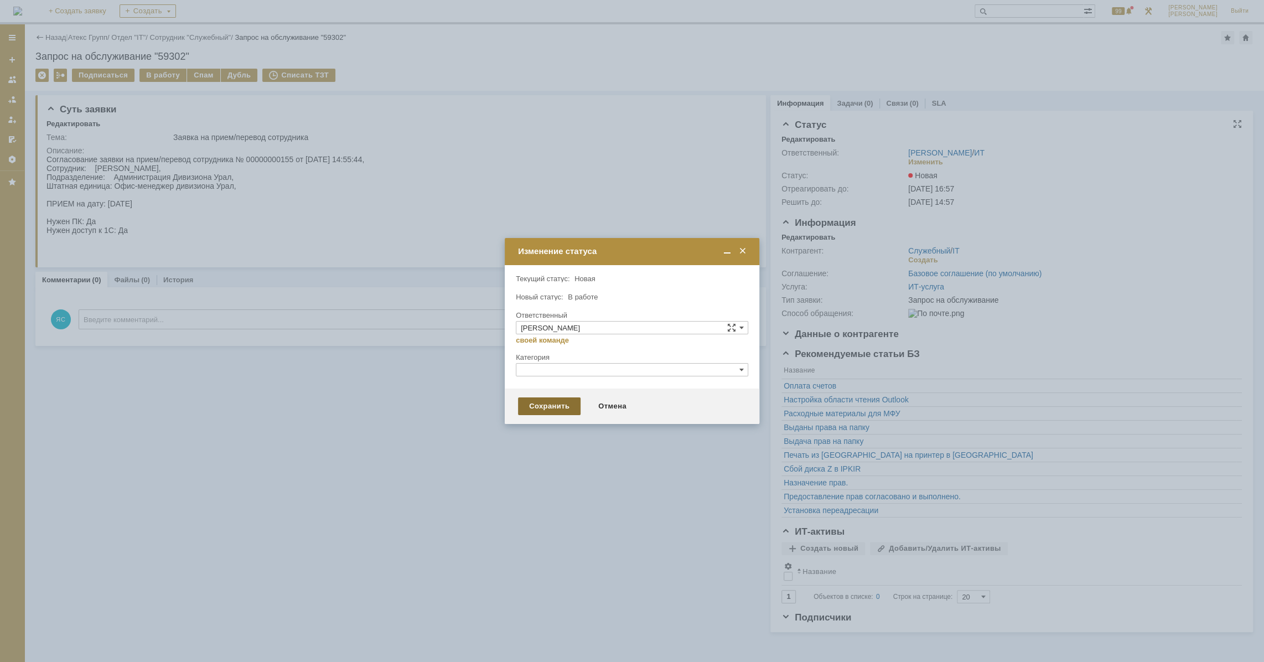 This screenshot has width=1264, height=662. What do you see at coordinates (543, 340) in the screenshot?
I see `a: своей команде` at bounding box center [543, 340].